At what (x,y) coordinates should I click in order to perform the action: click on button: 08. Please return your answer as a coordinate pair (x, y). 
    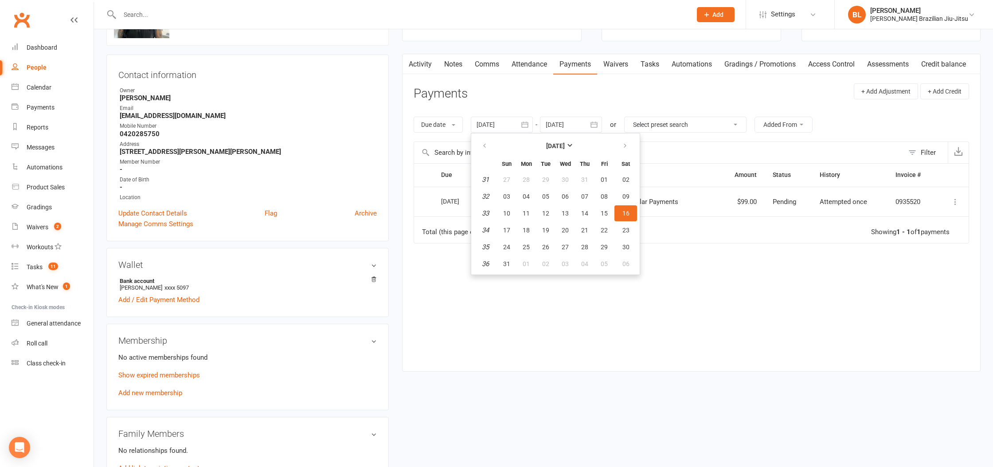
    Looking at the image, I should click on (604, 196).